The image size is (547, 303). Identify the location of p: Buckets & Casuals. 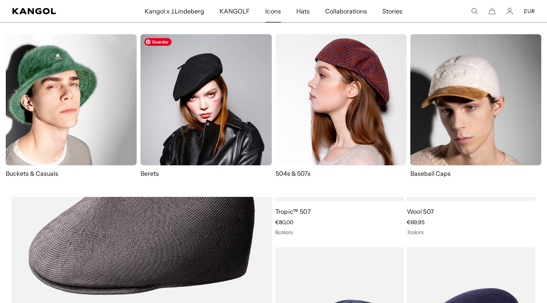
(71, 173).